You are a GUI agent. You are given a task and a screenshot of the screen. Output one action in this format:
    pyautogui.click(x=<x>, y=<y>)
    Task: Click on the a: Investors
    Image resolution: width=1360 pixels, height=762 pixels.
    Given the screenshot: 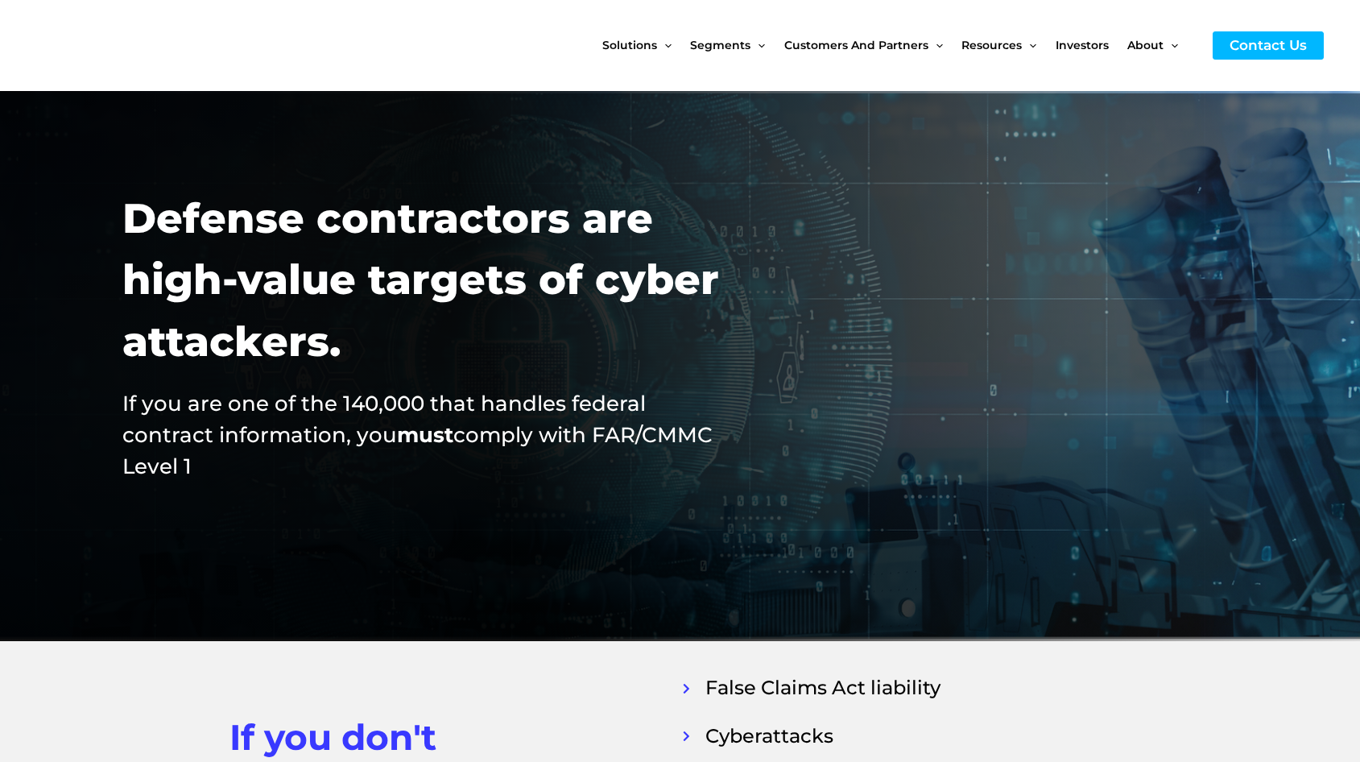 What is the action you would take?
    pyautogui.click(x=1091, y=45)
    